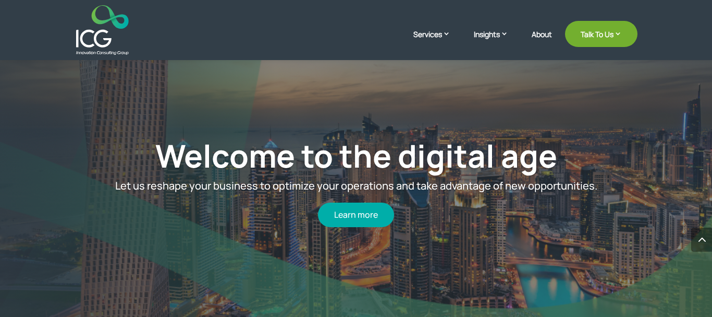 Image resolution: width=712 pixels, height=317 pixels. Describe the element at coordinates (102, 30) in the screenshot. I see `img: ICG` at that location.